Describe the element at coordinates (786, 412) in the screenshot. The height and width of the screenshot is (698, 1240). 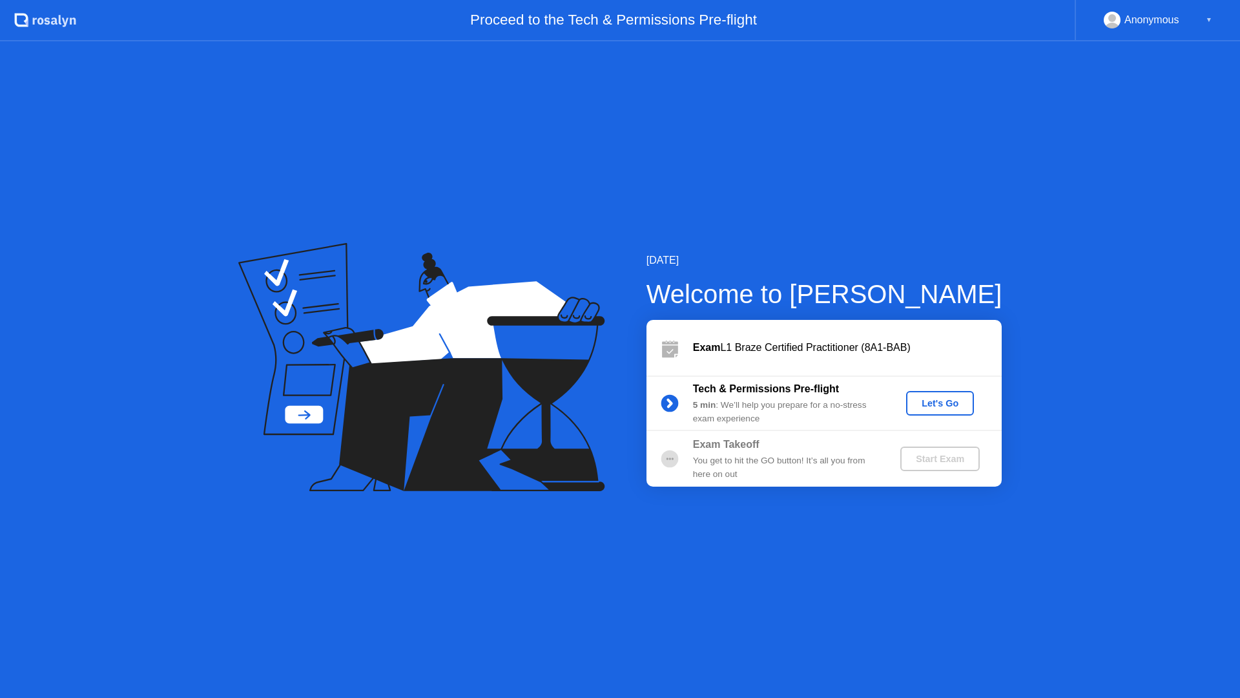
I see `div: : We’ll help you prepare for a no-stress exam experience` at that location.